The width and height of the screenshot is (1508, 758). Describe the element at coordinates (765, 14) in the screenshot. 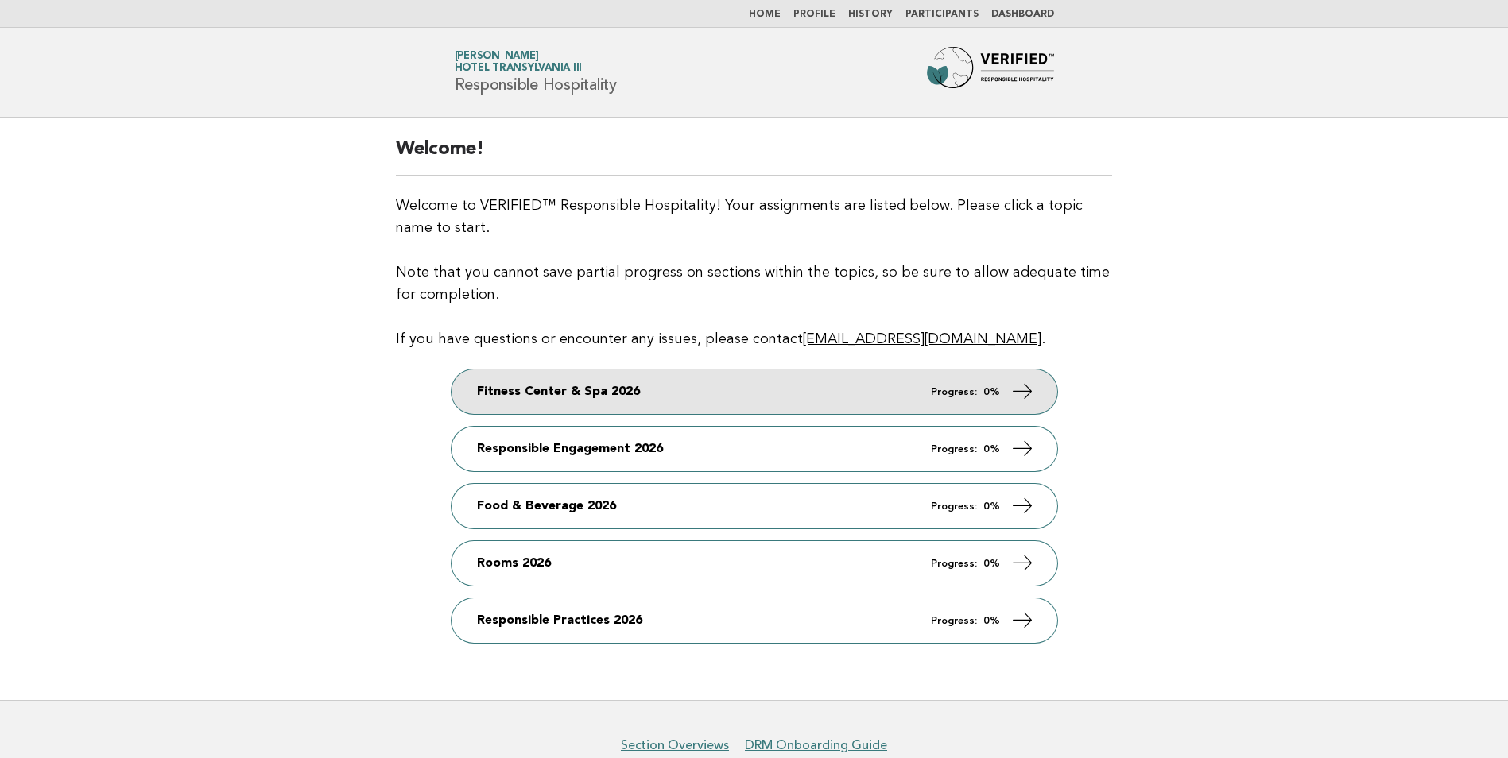

I see `a: Home` at that location.